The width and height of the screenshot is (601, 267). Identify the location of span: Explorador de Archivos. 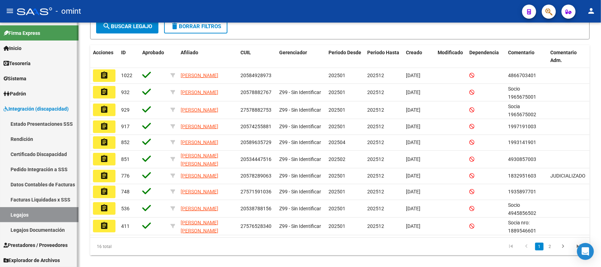
(32, 260).